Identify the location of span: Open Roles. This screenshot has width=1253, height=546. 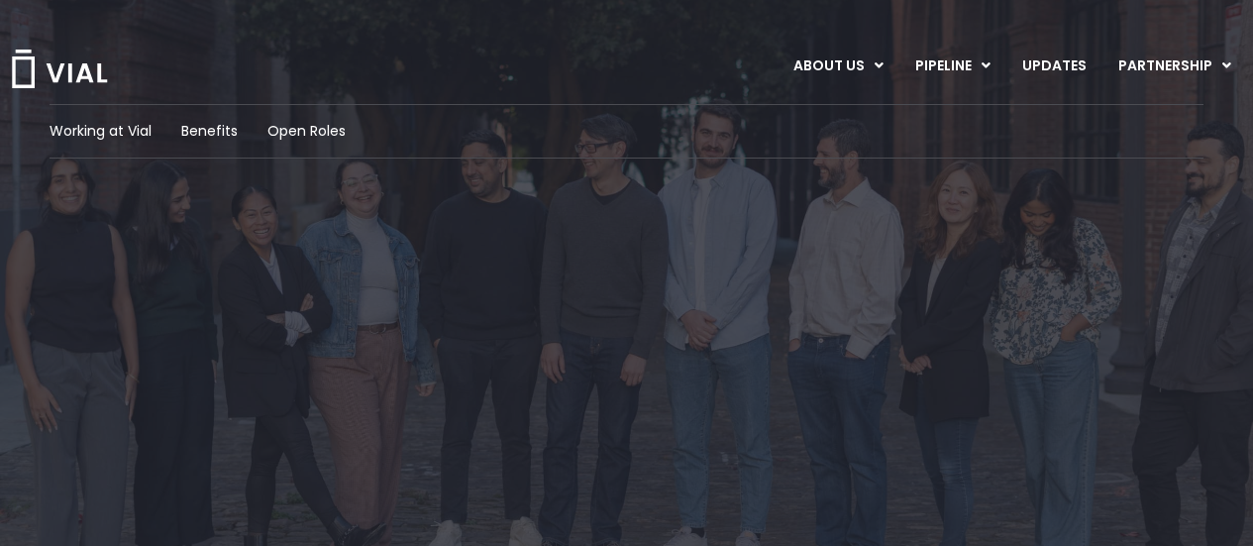
(306, 131).